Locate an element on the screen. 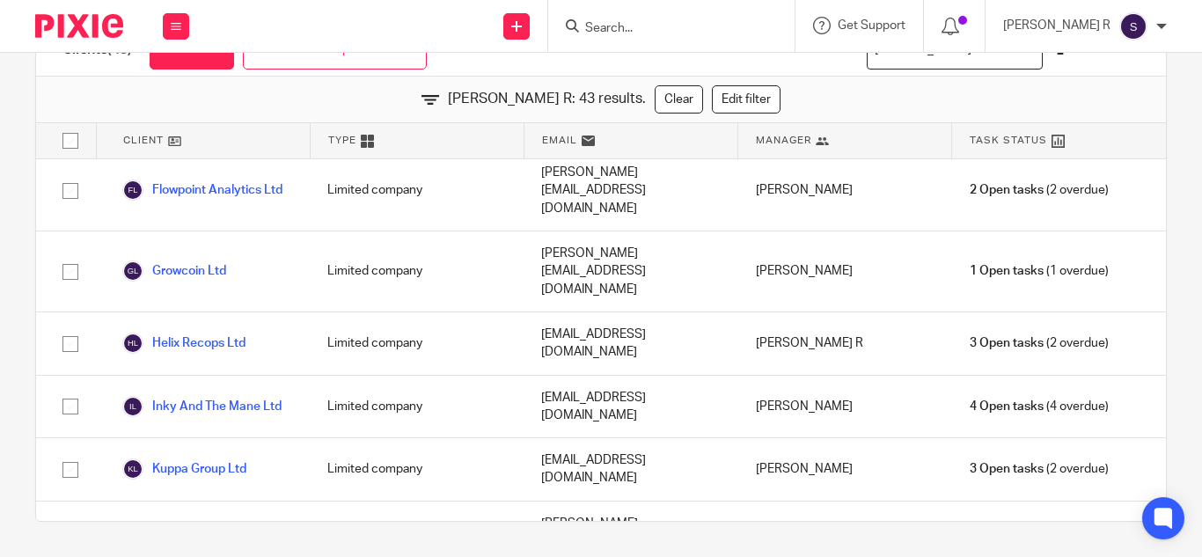  a: Clear is located at coordinates (679, 99).